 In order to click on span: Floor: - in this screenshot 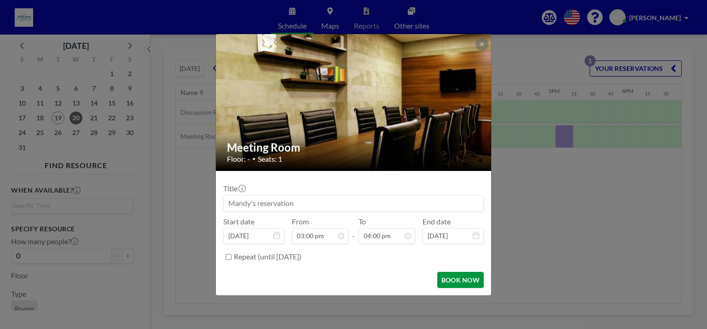, I will do `click(238, 159)`.